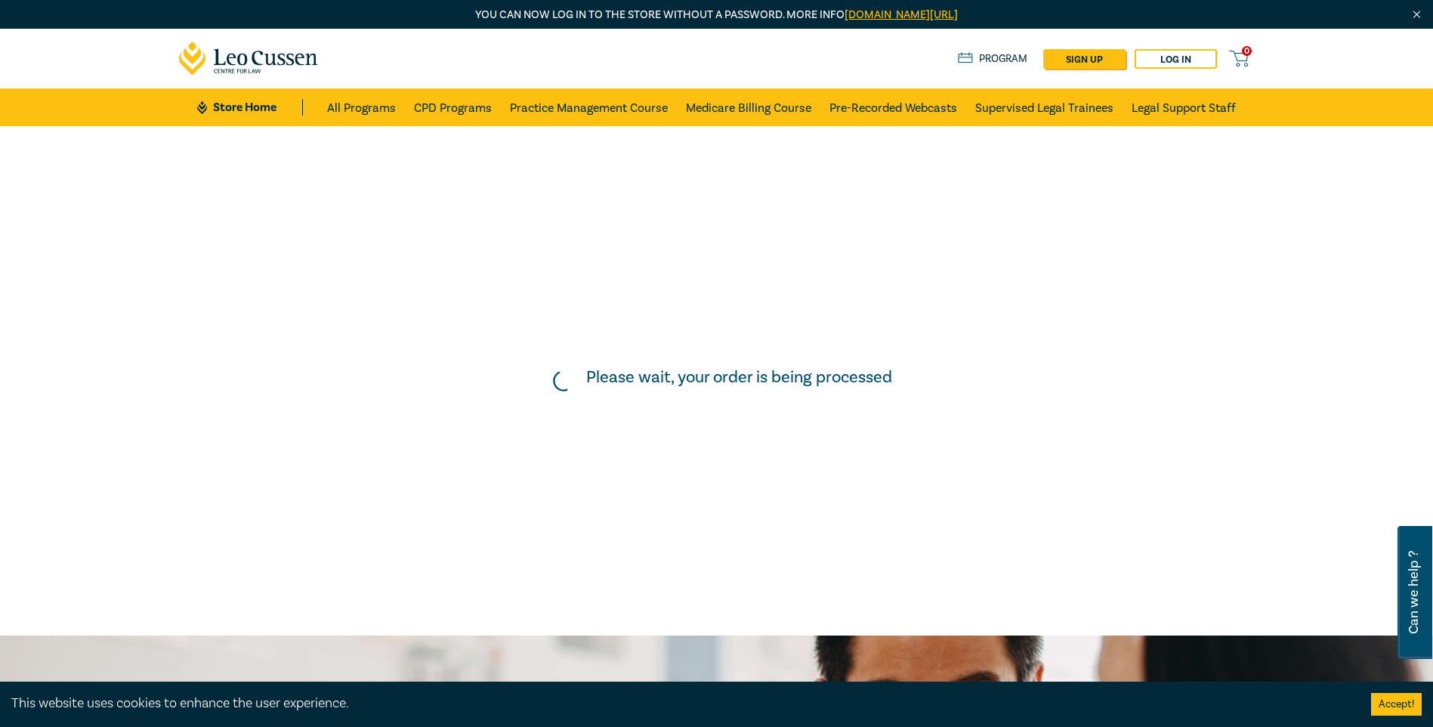 The image size is (1433, 727). What do you see at coordinates (739, 377) in the screenshot?
I see `h5: Please wait, your order is being processed` at bounding box center [739, 377].